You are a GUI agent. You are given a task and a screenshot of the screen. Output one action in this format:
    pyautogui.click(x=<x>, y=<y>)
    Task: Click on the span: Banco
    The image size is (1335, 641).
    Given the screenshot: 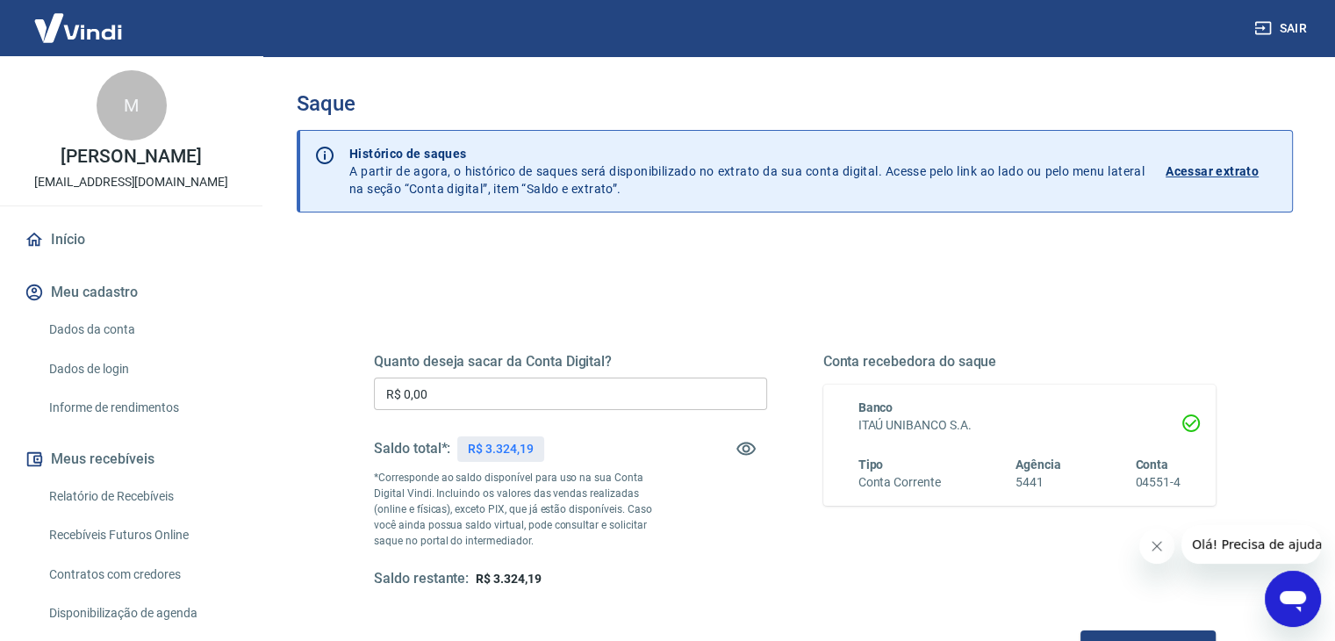 What is the action you would take?
    pyautogui.click(x=876, y=407)
    